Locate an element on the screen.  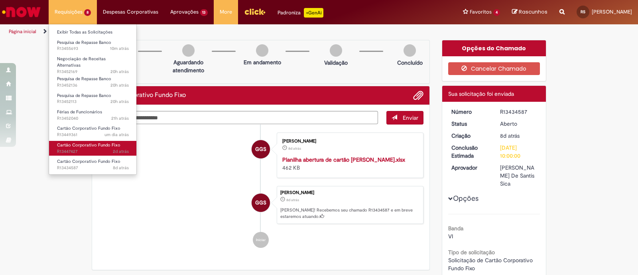
img: ServiceNow is located at coordinates (21, 12).